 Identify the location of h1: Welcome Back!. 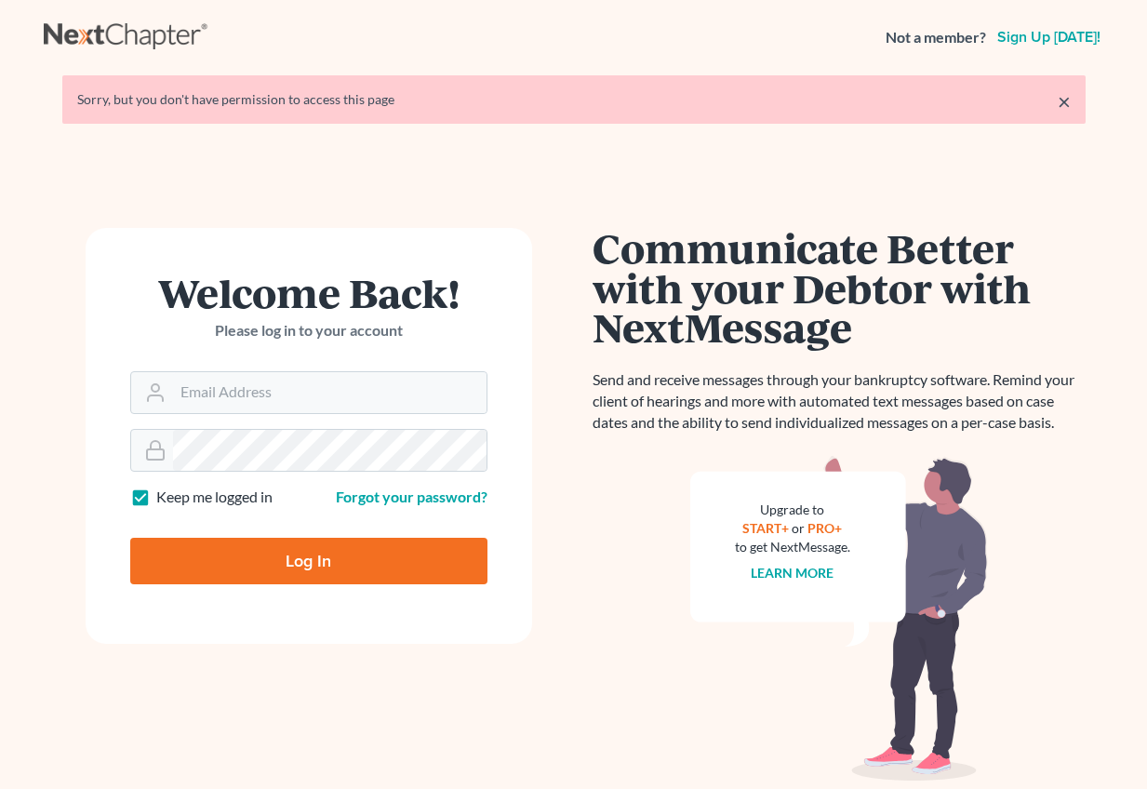
(309, 292).